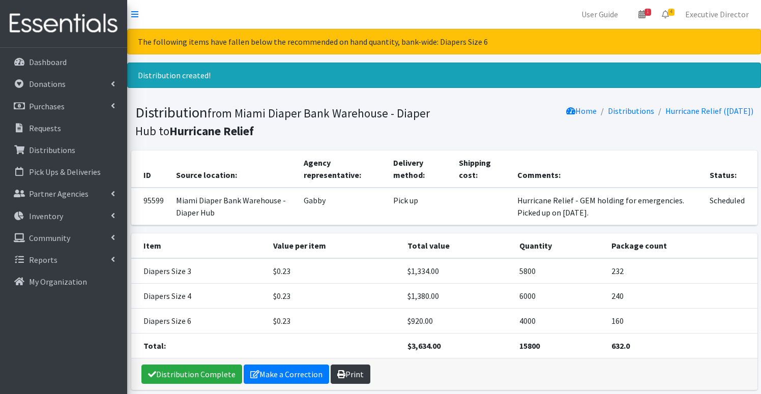  I want to click on a: Inventory, so click(64, 216).